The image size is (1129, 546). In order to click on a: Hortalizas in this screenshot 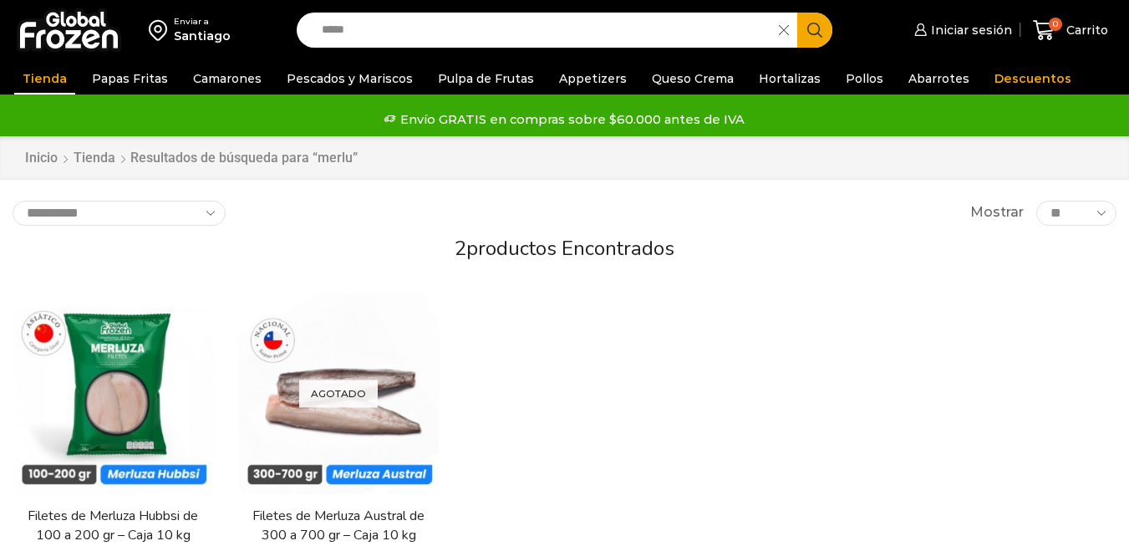, I will do `click(790, 79)`.